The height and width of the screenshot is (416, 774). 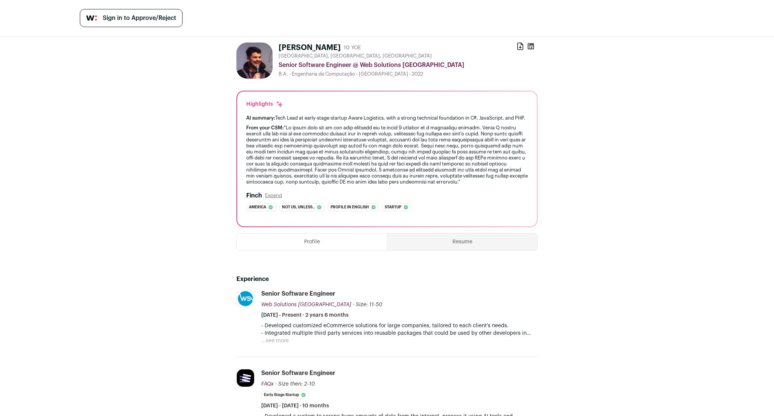 I want to click on img: 15b367640b73268cfaa82fb7a6e9fc4a91a176572177e2ec3f484156e506f842, so click(x=245, y=299).